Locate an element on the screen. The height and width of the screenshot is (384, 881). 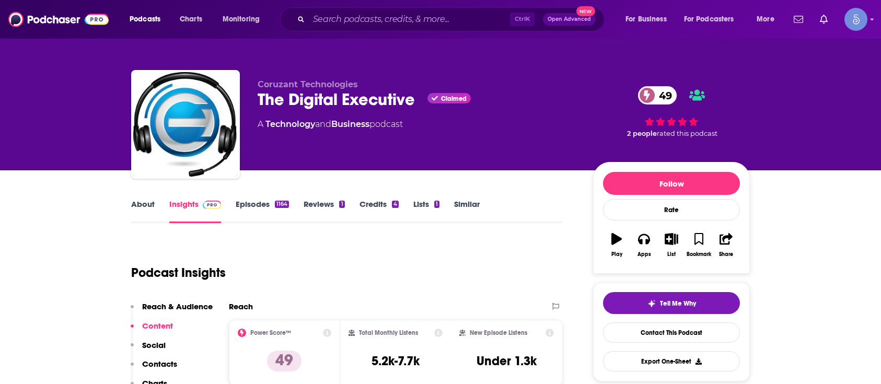
div: 49 2 peoplerated this podcast is located at coordinates (671, 112).